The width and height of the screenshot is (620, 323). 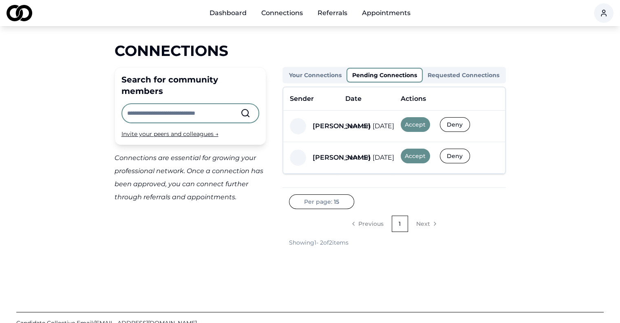 What do you see at coordinates (354, 99) in the screenshot?
I see `div: Date` at bounding box center [354, 99].